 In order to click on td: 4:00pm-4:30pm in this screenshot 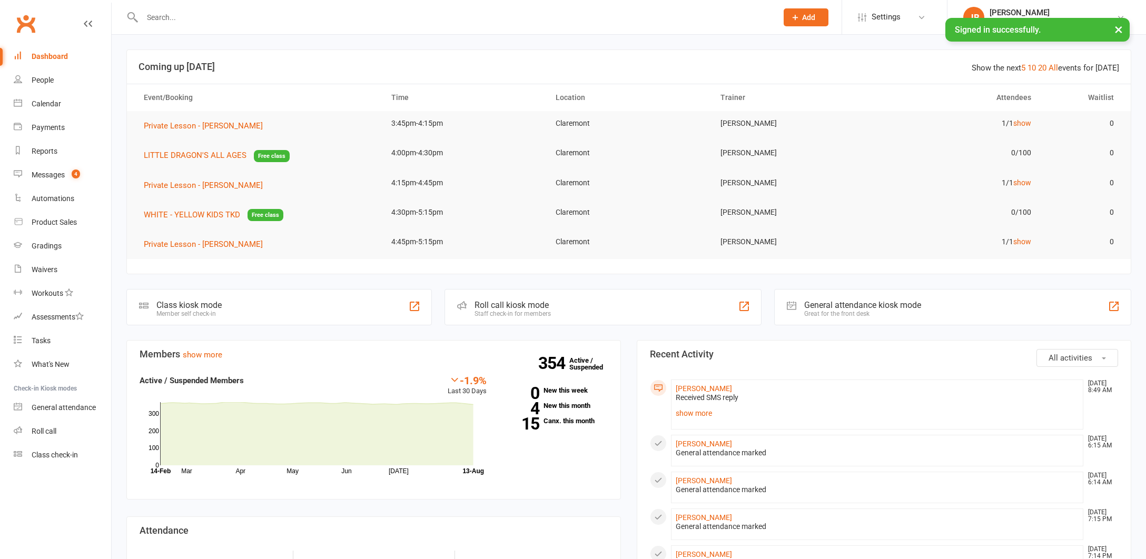, I will do `click(464, 153)`.